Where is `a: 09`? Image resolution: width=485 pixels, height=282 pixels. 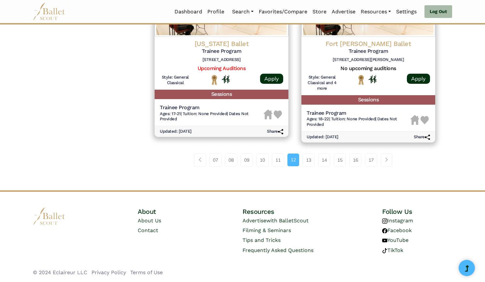
a: 09 is located at coordinates (247, 160).